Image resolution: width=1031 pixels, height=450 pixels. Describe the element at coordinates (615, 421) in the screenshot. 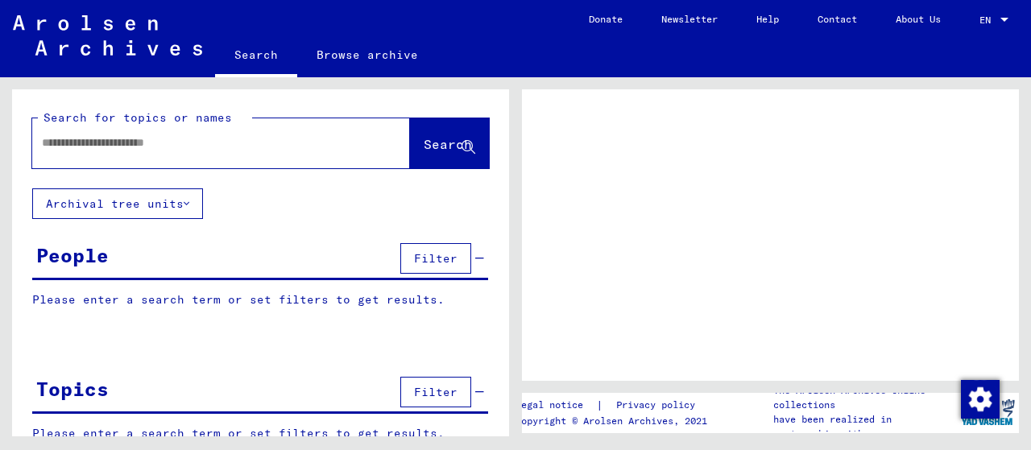

I see `p: Copyright © Arolsen Archives, 2021` at that location.